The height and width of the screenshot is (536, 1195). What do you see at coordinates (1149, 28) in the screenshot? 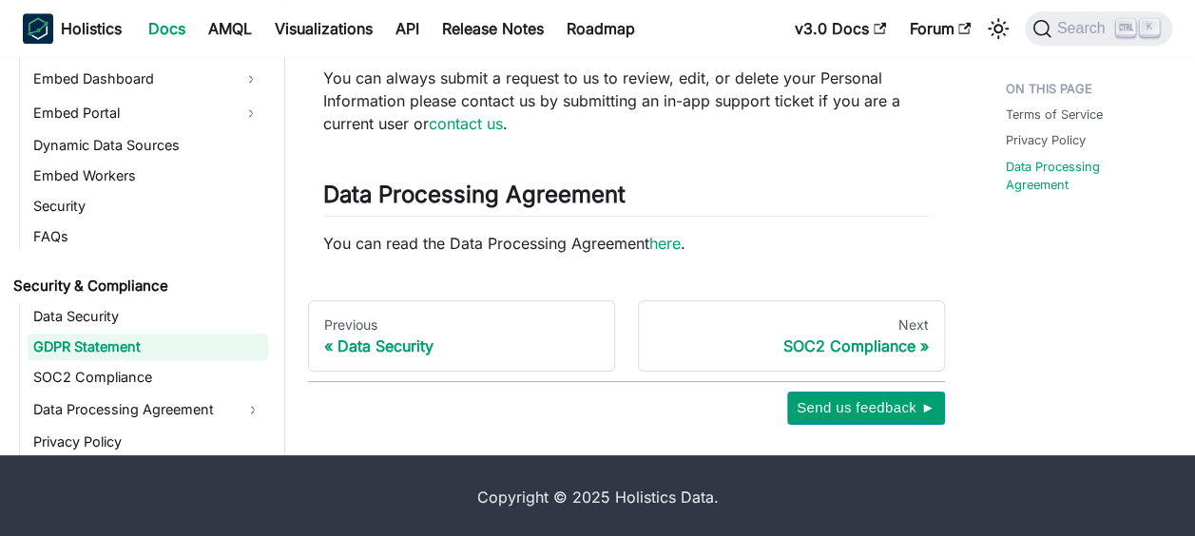
I see `kbd: K` at bounding box center [1149, 28].